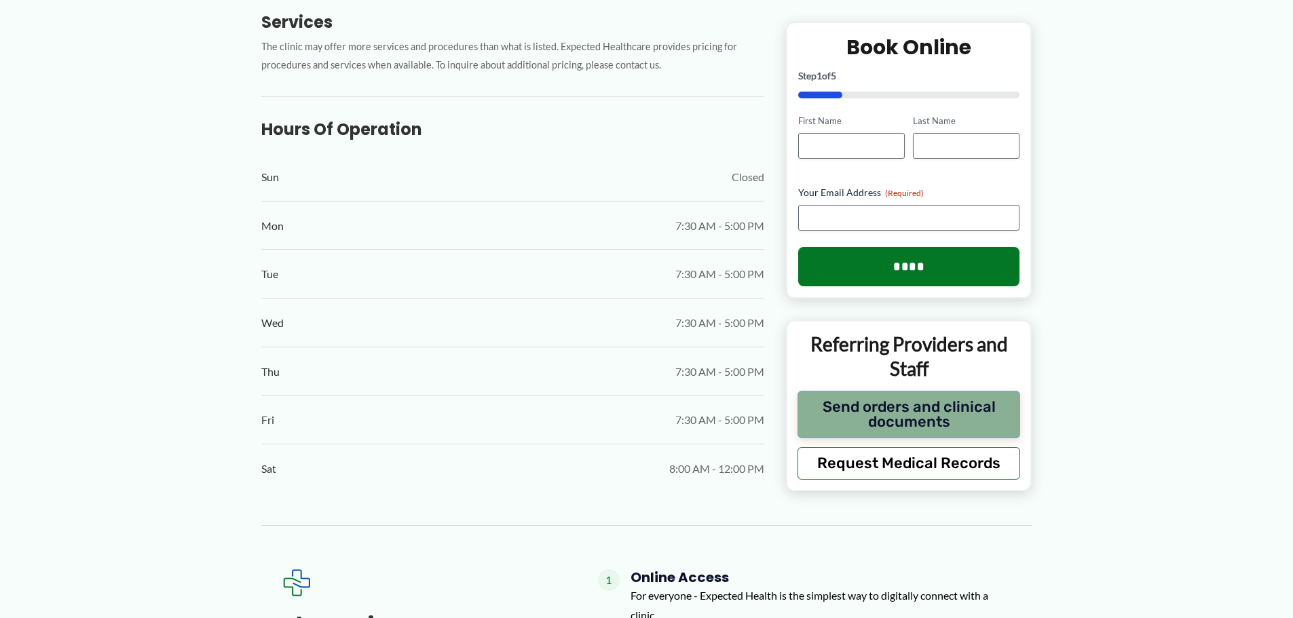 This screenshot has width=1293, height=618. Describe the element at coordinates (717, 469) in the screenshot. I see `span: 8:00 AM - 12:00 PM` at that location.